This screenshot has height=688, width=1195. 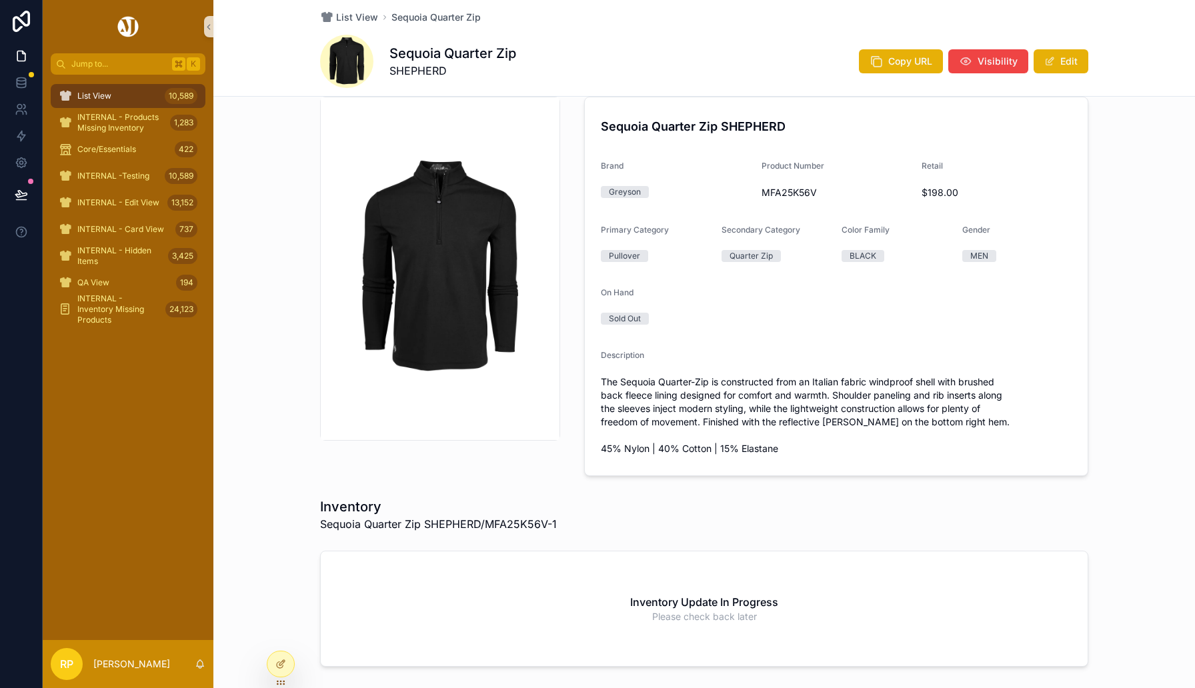 I want to click on h1: Inventory, so click(x=438, y=507).